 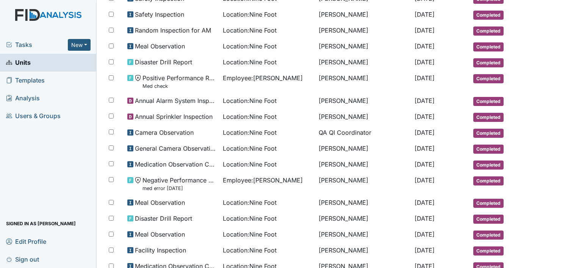 I want to click on span: Random Inspection for AM, so click(x=173, y=30).